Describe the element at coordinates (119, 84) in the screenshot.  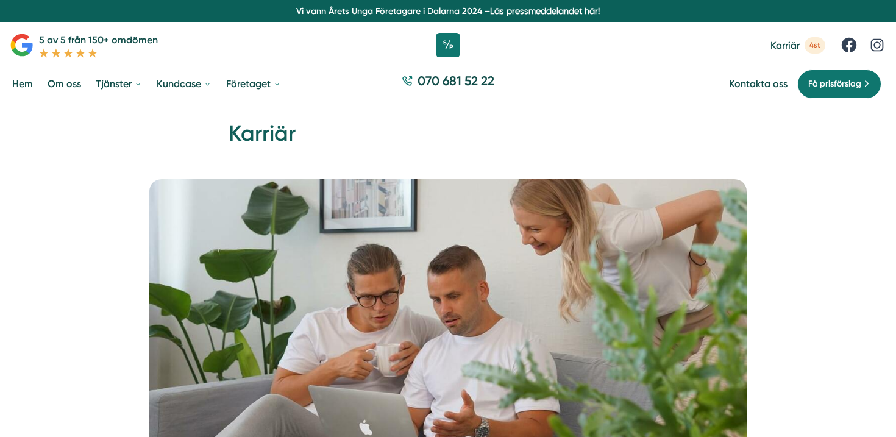
I see `a: Tjänster` at that location.